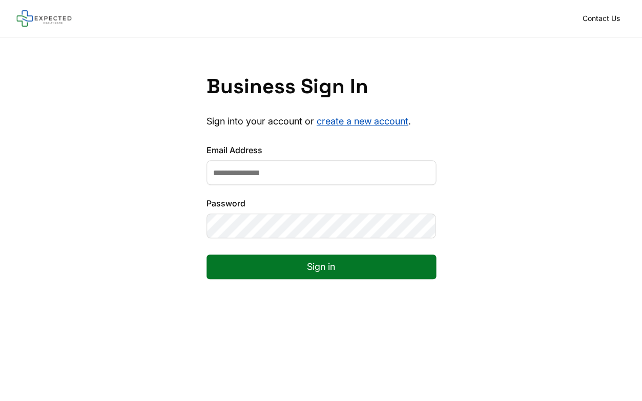 This screenshot has width=642, height=401. What do you see at coordinates (601, 18) in the screenshot?
I see `a: Contact Us` at bounding box center [601, 18].